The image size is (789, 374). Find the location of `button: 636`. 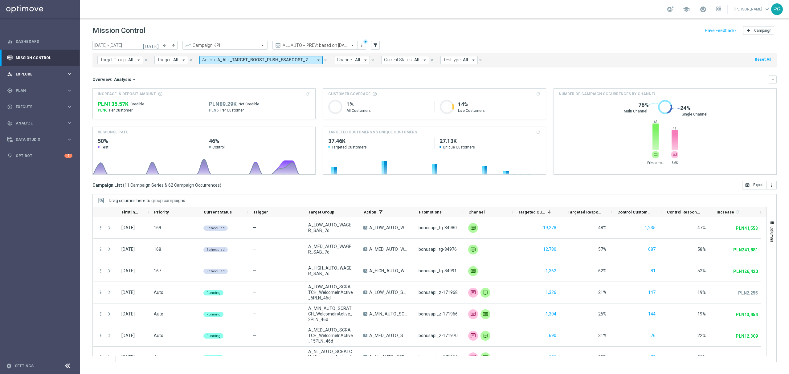

button: 636 is located at coordinates (552, 357).